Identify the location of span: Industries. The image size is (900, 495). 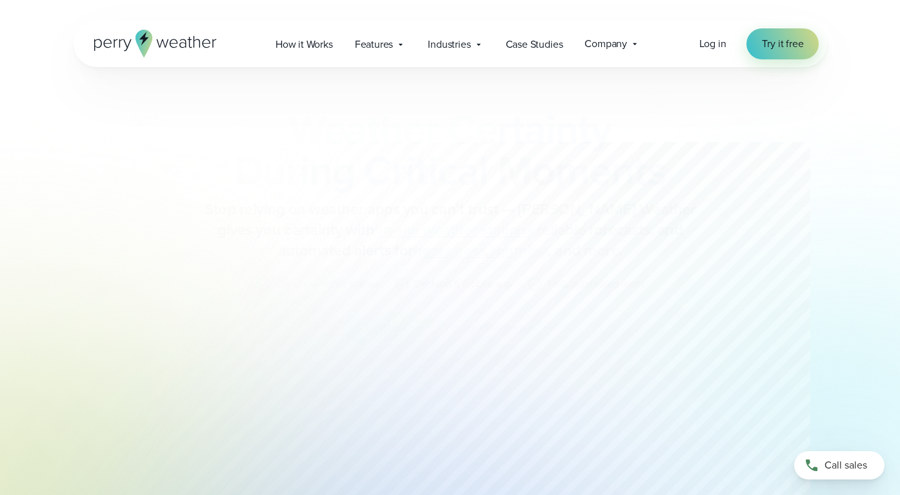
(449, 45).